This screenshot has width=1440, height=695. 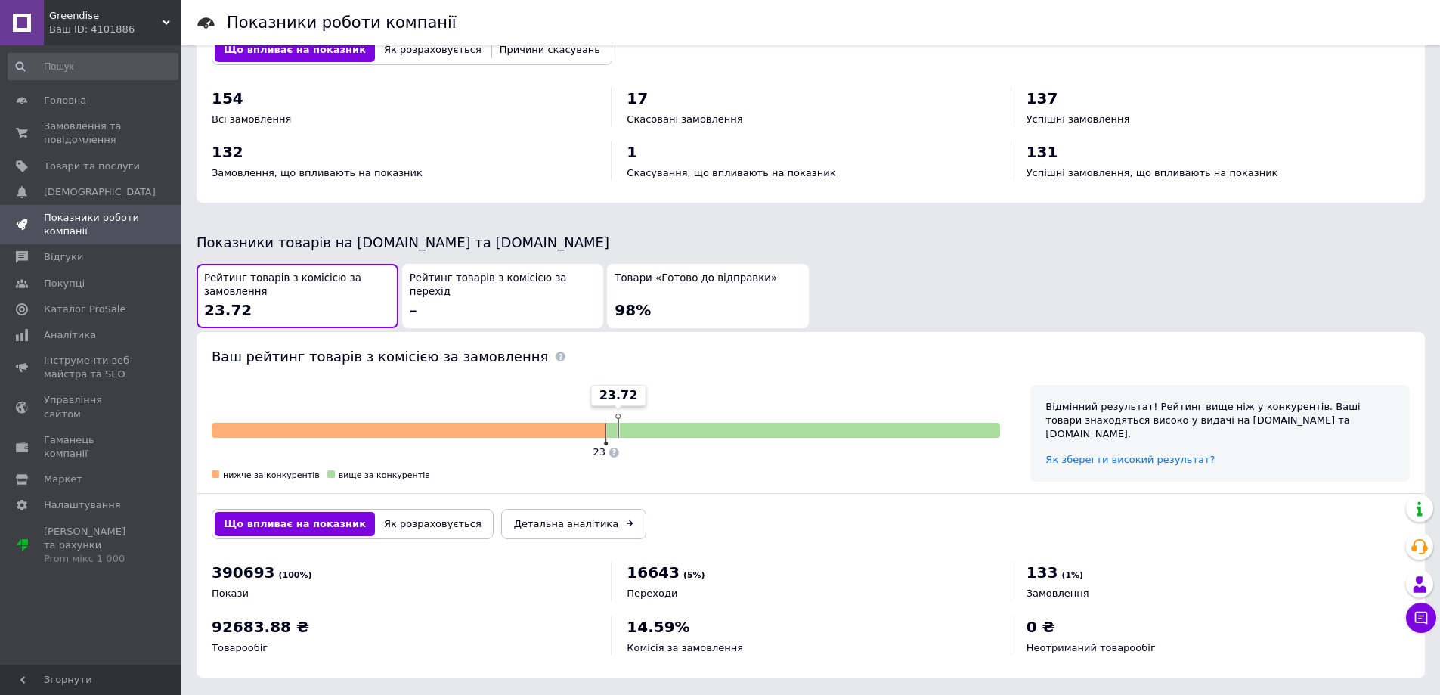 I want to click on span: 154, so click(x=227, y=98).